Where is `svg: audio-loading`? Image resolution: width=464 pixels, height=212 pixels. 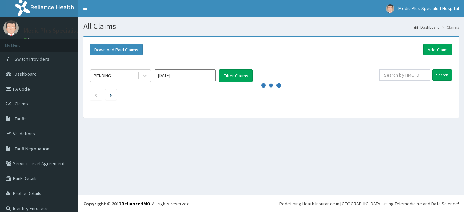
svg: audio-loading is located at coordinates (271, 86).